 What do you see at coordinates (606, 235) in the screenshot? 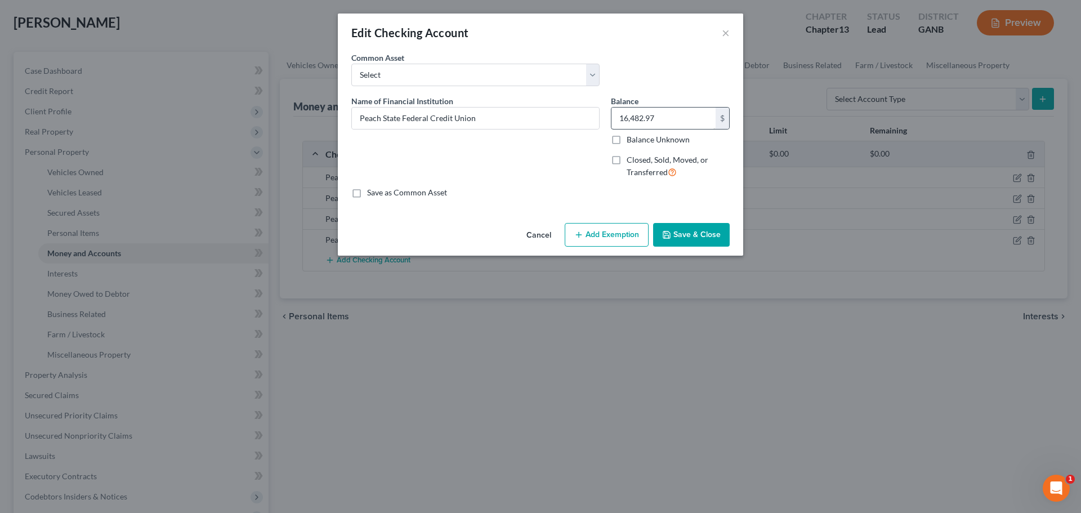
I see `button: Add Exemption` at bounding box center [606, 235].